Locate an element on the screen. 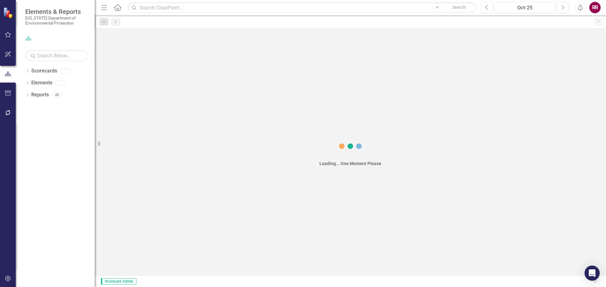  div: RR is located at coordinates (595, 8).